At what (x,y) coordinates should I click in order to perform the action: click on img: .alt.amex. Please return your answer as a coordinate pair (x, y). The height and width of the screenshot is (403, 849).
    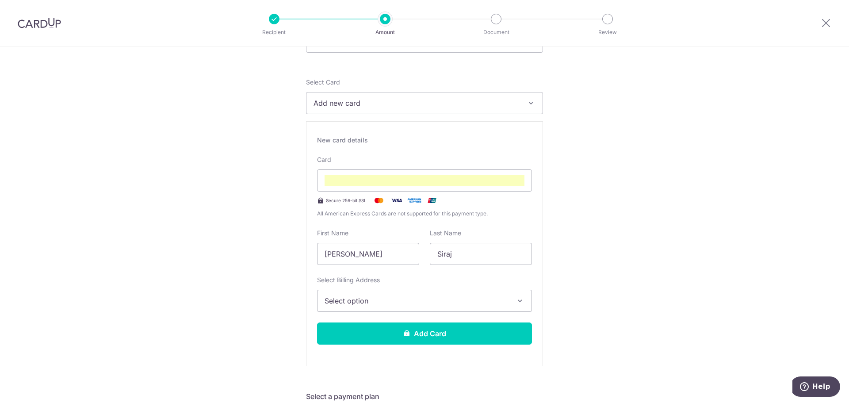
    Looking at the image, I should click on (415, 200).